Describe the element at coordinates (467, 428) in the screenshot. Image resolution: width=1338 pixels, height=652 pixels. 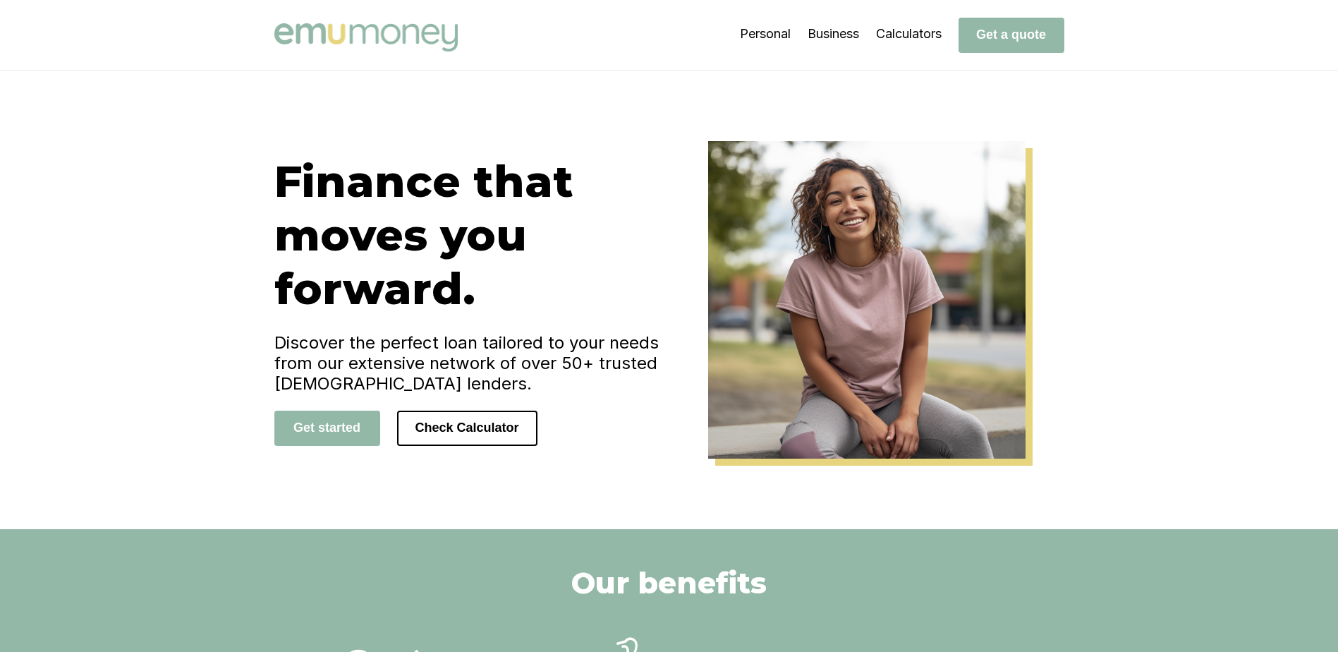
I see `button: Check Calculator` at that location.